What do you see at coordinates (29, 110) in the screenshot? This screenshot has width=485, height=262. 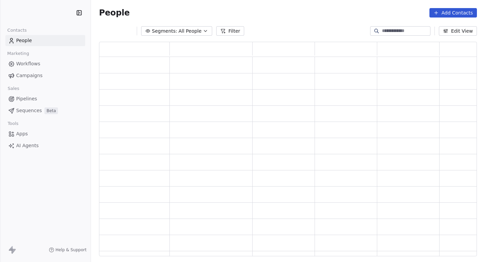 I see `span: Sequences` at bounding box center [29, 110].